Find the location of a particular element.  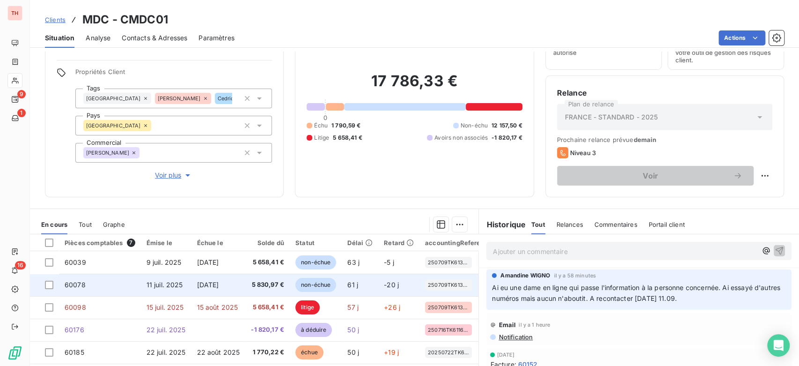

h6: Relance is located at coordinates (665, 93).